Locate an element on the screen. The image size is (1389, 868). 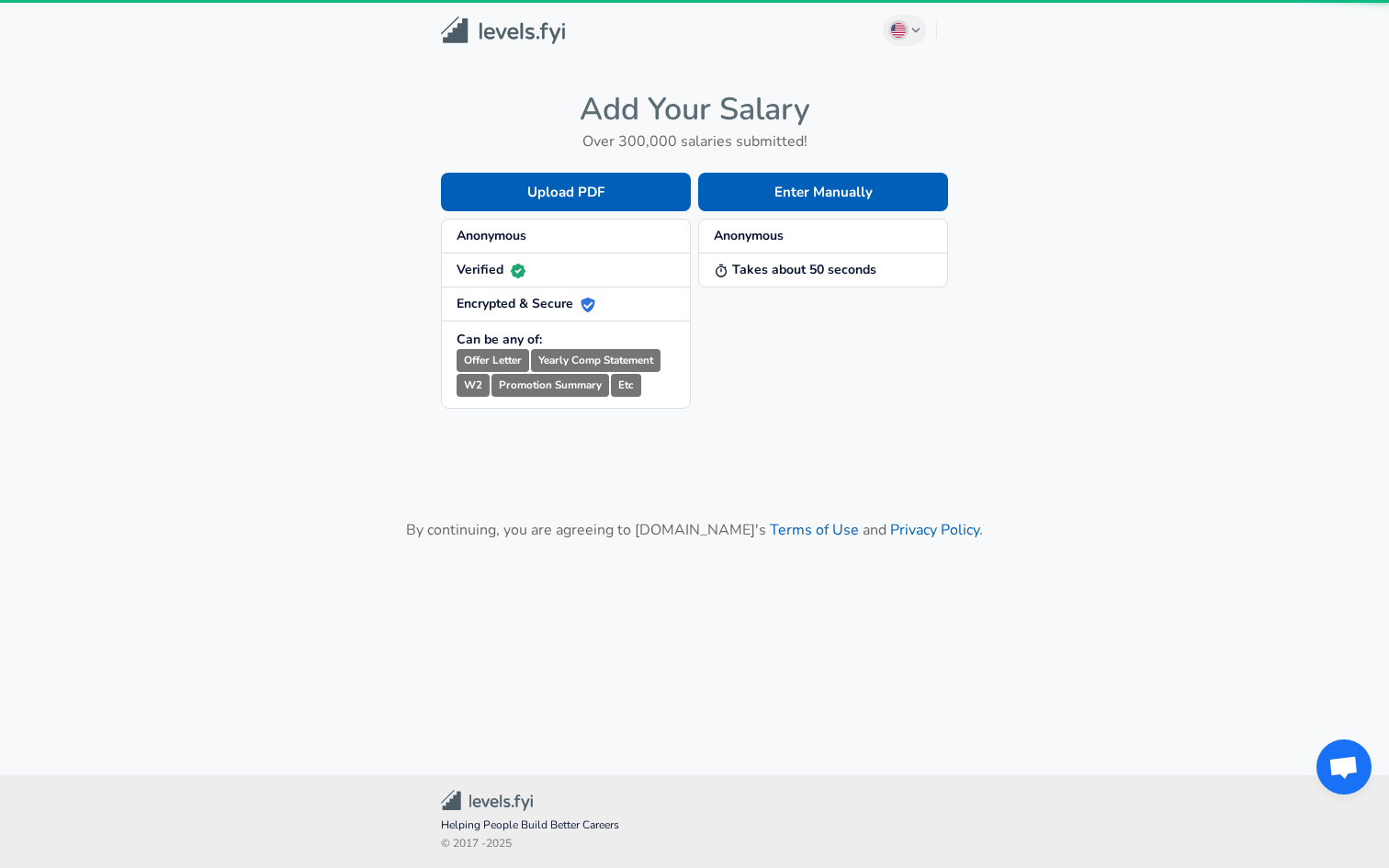
span: © 2017 - 2025 is located at coordinates (694, 844).